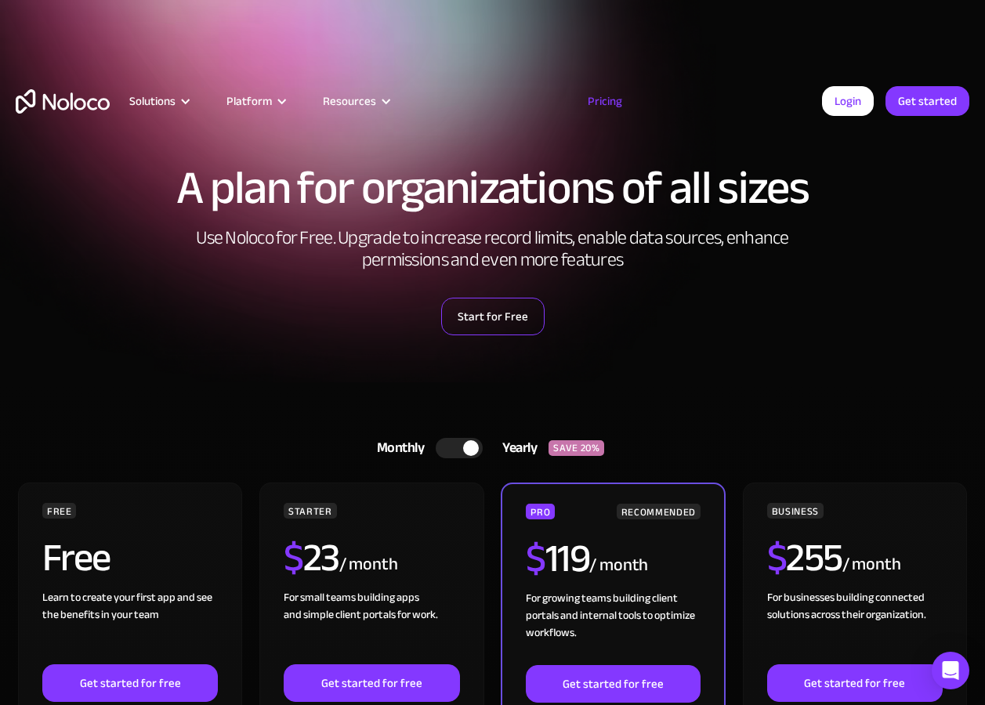 This screenshot has width=985, height=705. I want to click on div: Yearly, so click(516, 448).